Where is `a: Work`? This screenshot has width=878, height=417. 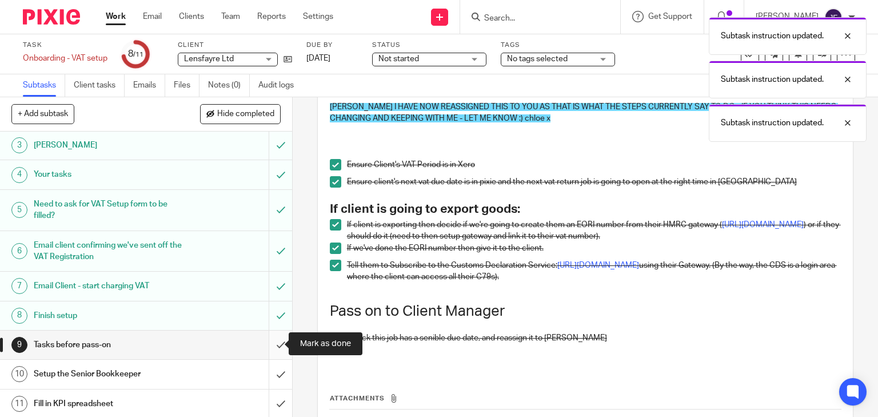
a: Work is located at coordinates (115, 17).